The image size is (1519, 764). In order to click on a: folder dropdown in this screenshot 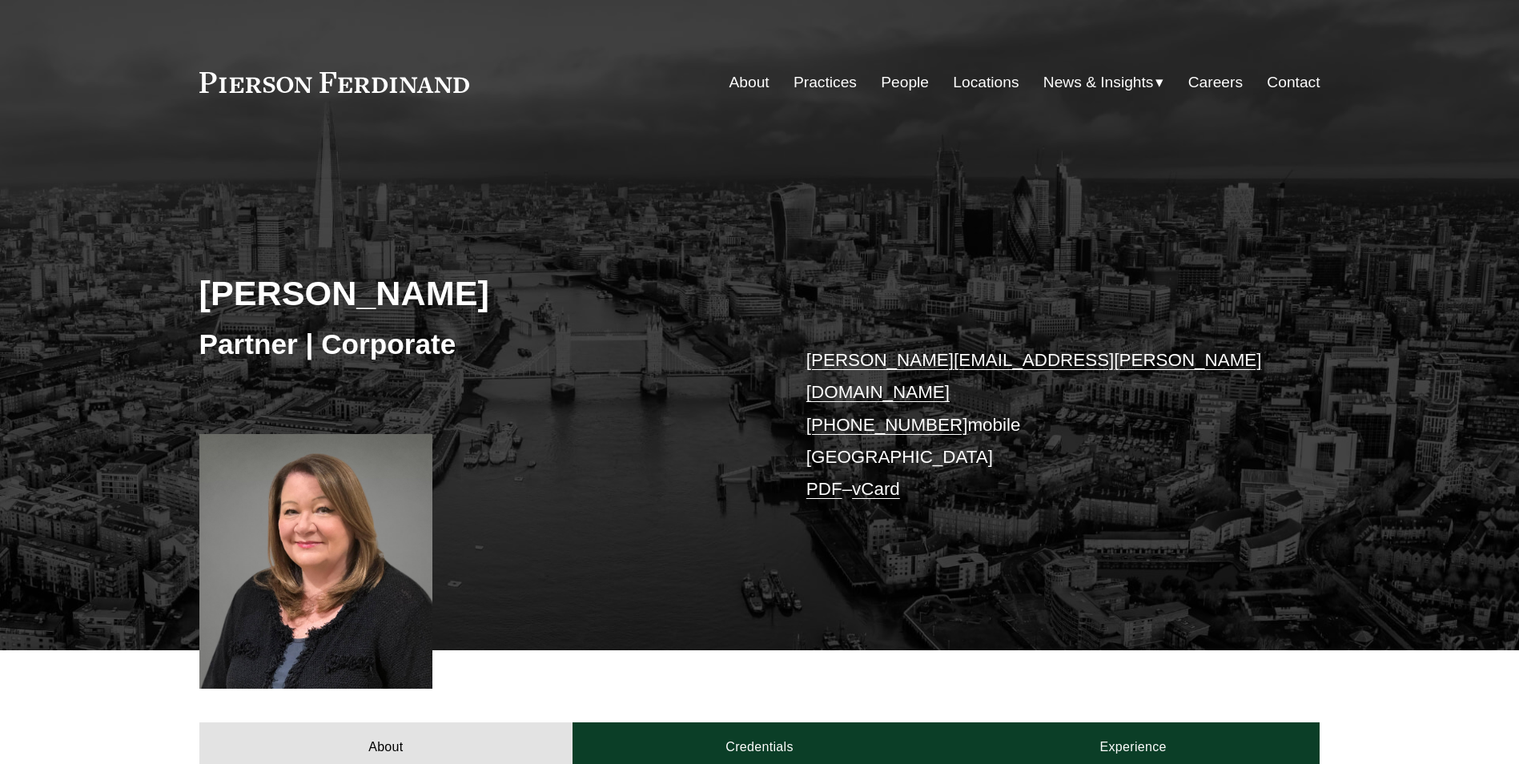, I will do `click(1103, 82)`.